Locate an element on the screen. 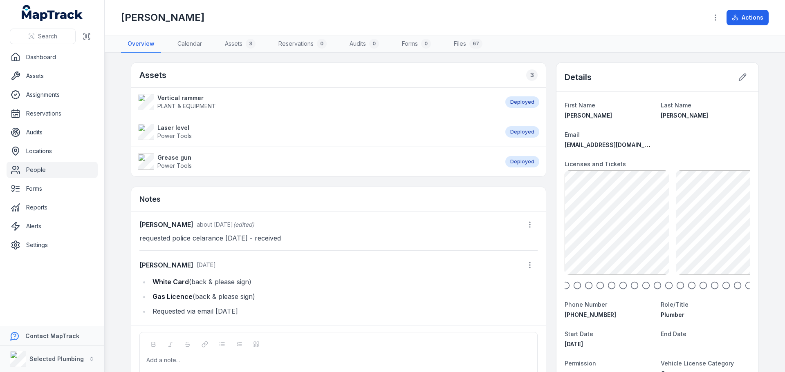 This screenshot has width=785, height=372. a: Grease gunPower Tools is located at coordinates (317, 162).